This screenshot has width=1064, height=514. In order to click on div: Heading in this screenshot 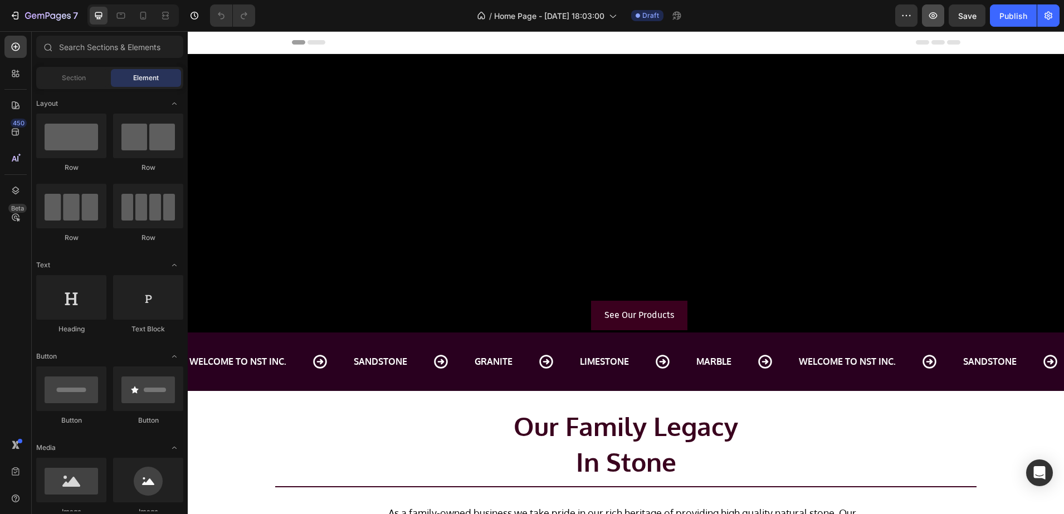, I will do `click(71, 329)`.